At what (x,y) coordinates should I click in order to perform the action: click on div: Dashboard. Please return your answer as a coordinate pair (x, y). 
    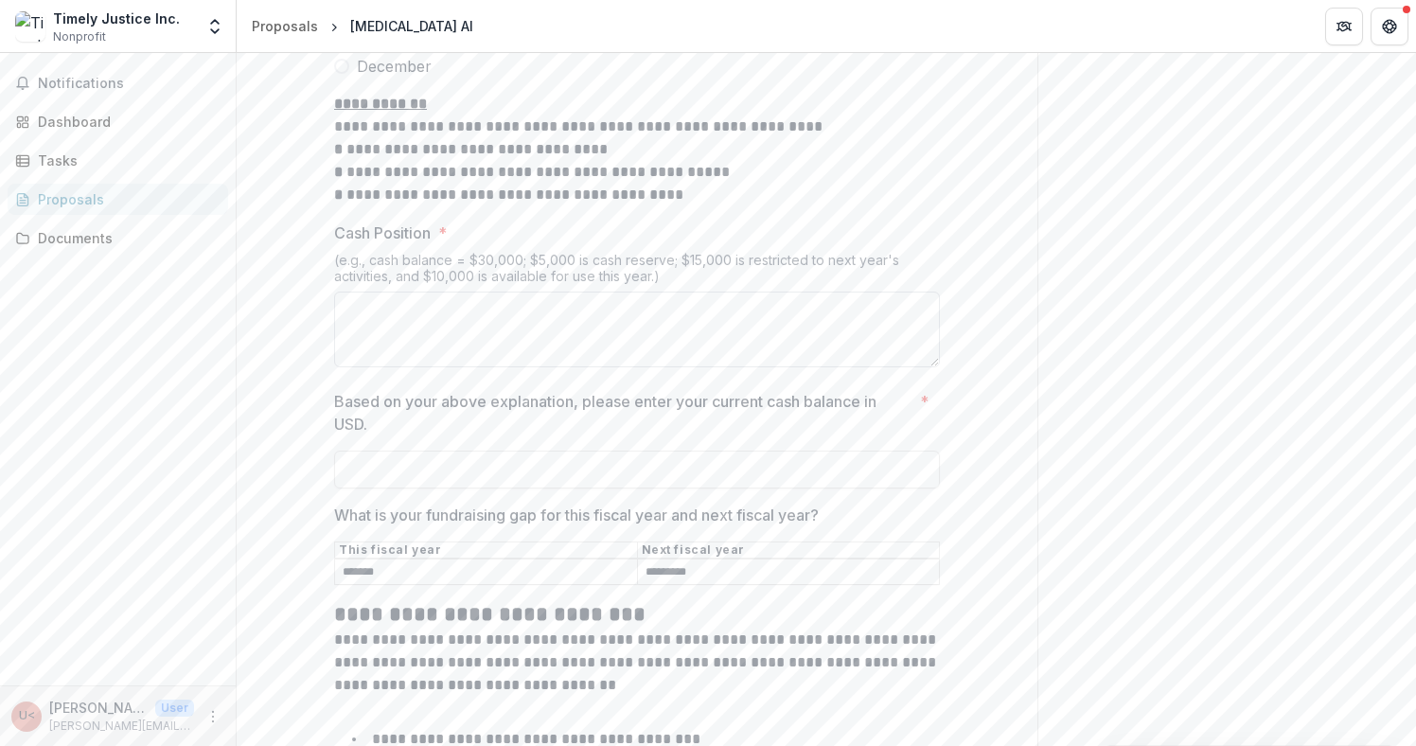
    Looking at the image, I should click on (125, 121).